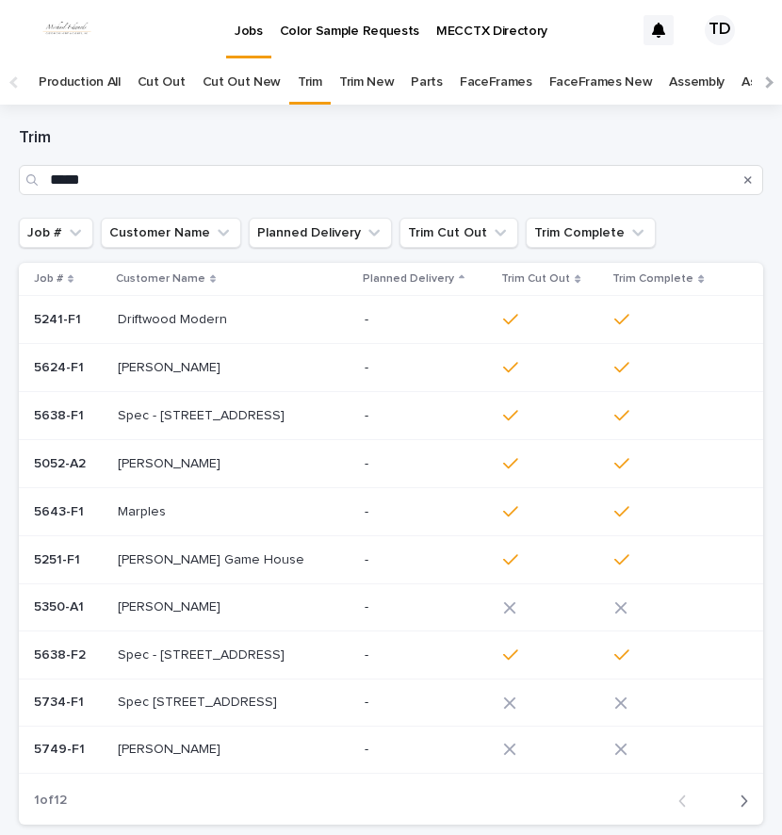  I want to click on p: 5638-F2, so click(61, 653).